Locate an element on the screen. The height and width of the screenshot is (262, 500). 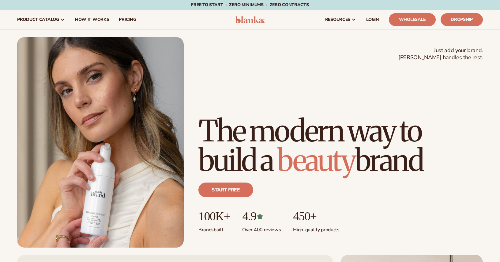
a: How It Works is located at coordinates (92, 20).